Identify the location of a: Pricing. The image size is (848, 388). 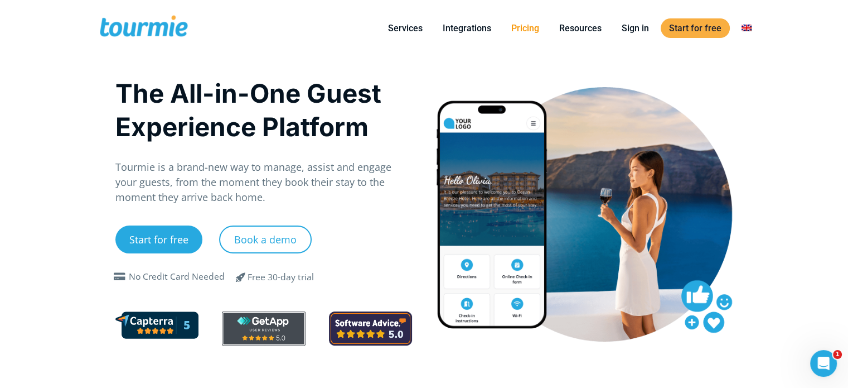
(525, 28).